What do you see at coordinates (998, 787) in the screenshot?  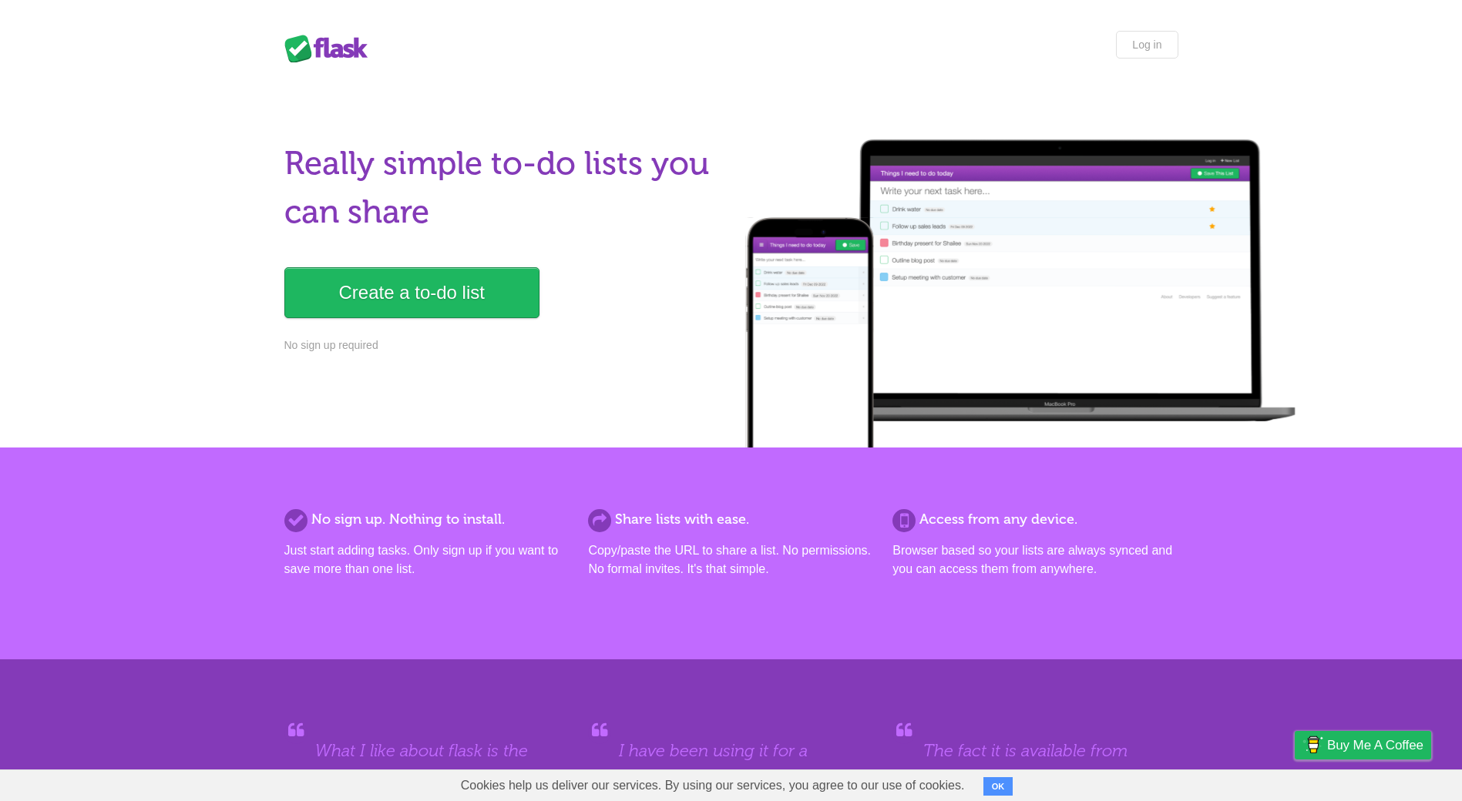 I see `button: OK` at bounding box center [998, 787].